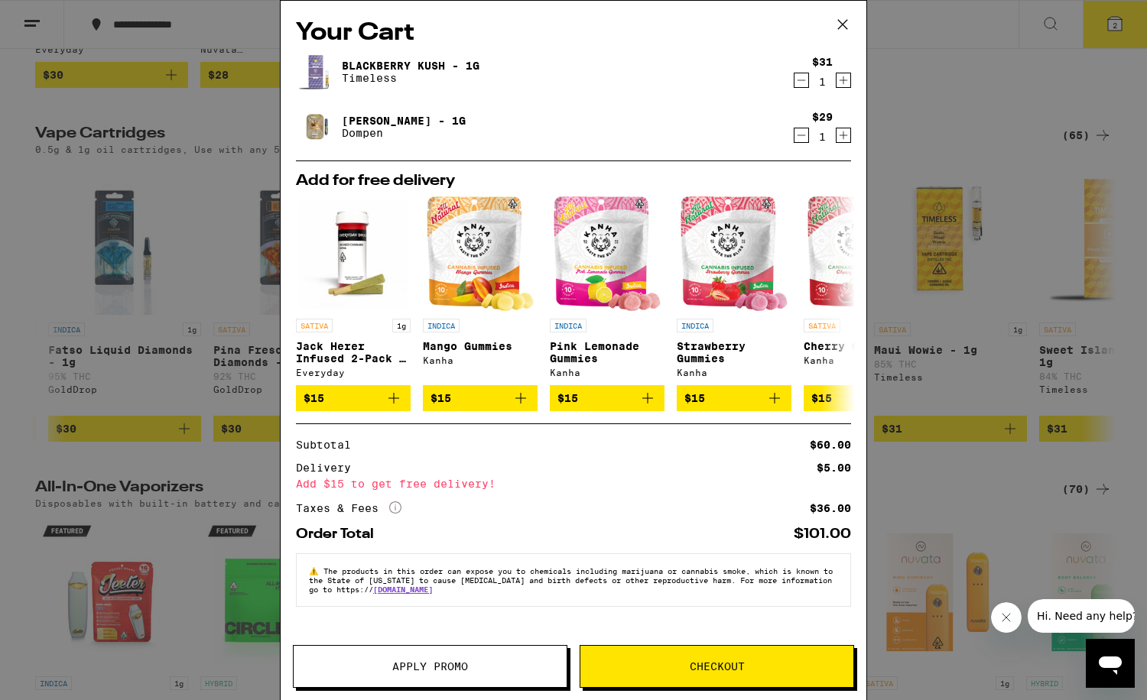  What do you see at coordinates (430, 667) in the screenshot?
I see `button: Apply Promo` at bounding box center [430, 667].